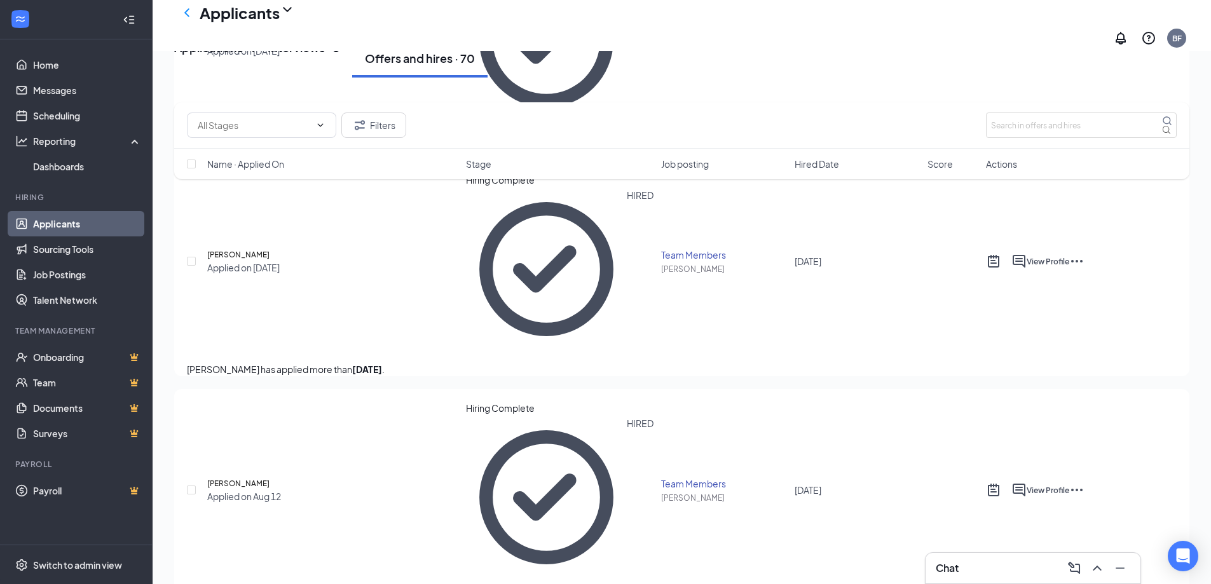 This screenshot has width=1211, height=584. What do you see at coordinates (77, 464) in the screenshot?
I see `div: Payroll` at bounding box center [77, 464].